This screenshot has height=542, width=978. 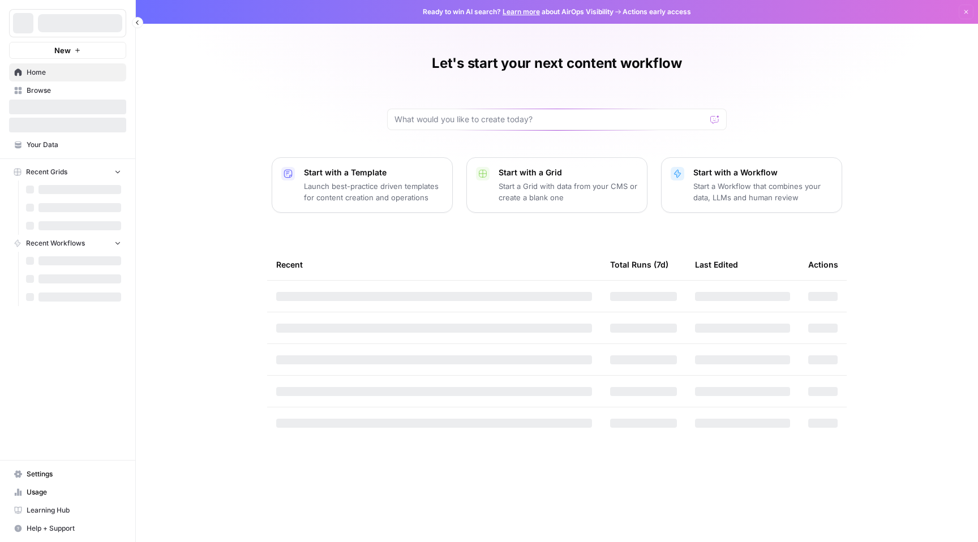 What do you see at coordinates (362, 185) in the screenshot?
I see `button: Start with a TemplateLaunch best-practice driven templates for content creation and operations` at bounding box center [362, 185].